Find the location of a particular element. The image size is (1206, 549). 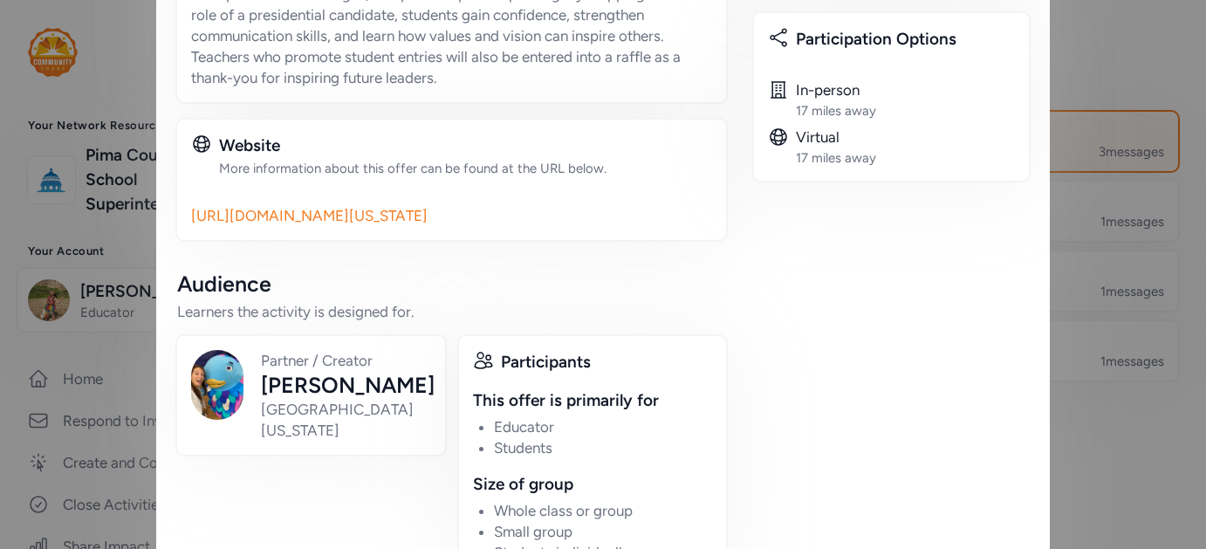

div: More information about this offer can be found at the URL below. is located at coordinates (465, 168).